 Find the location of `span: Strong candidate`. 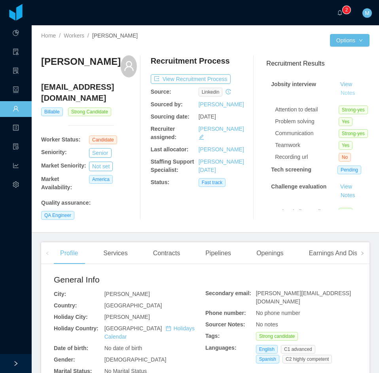

span: Strong candidate is located at coordinates (277, 337).